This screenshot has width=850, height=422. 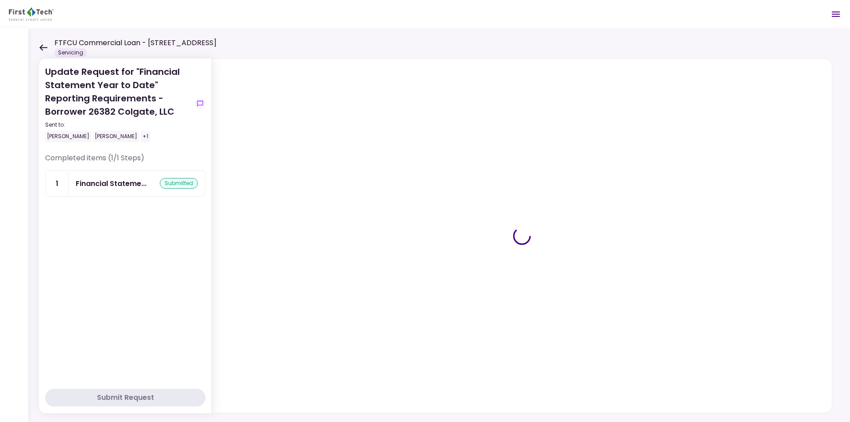 What do you see at coordinates (118, 125) in the screenshot?
I see `div: Sent to:` at bounding box center [118, 125].